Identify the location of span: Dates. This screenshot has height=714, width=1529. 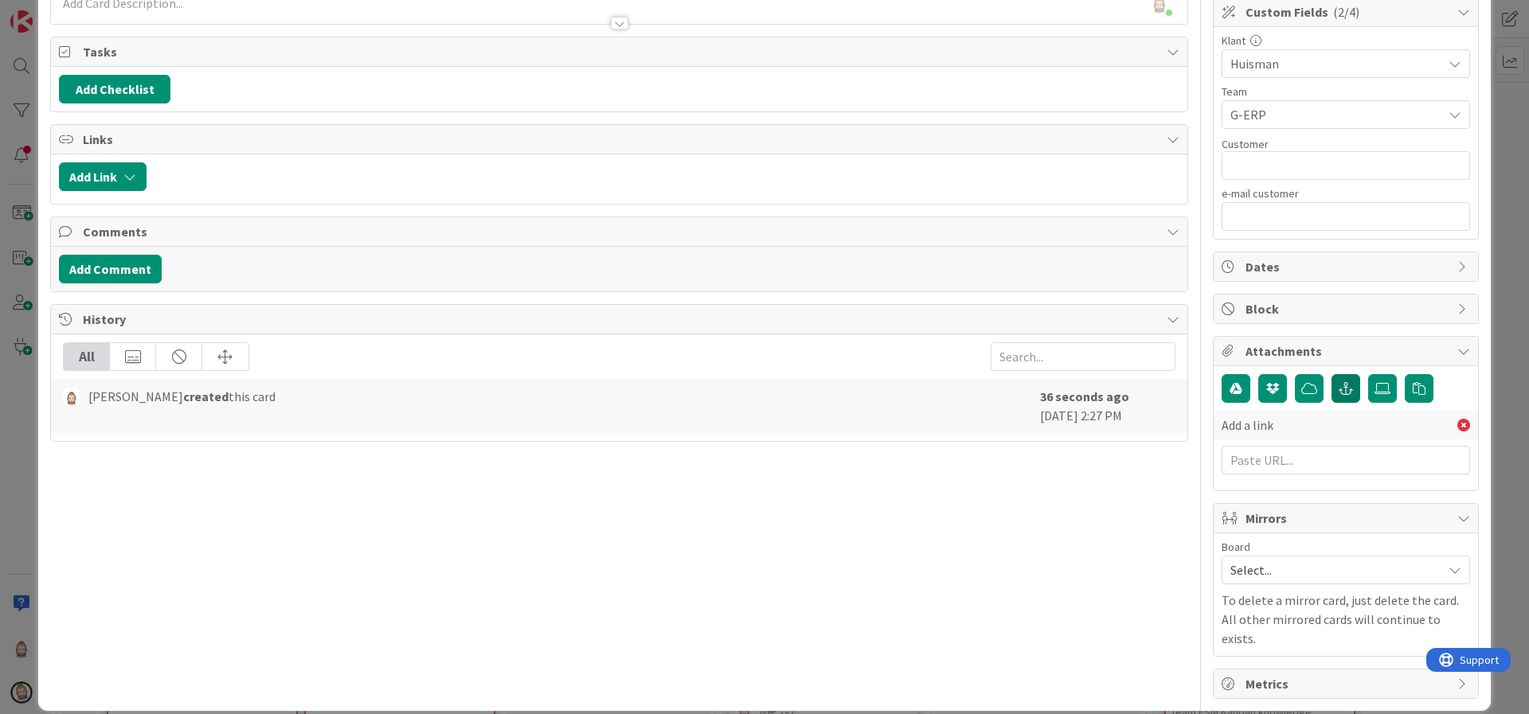
(1348, 267).